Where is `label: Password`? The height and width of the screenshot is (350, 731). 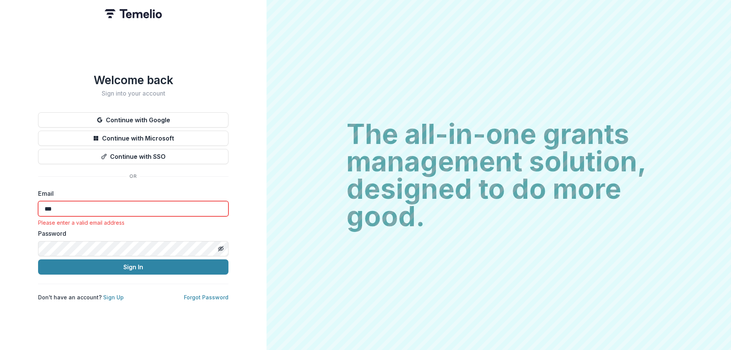
label: Password is located at coordinates (131, 233).